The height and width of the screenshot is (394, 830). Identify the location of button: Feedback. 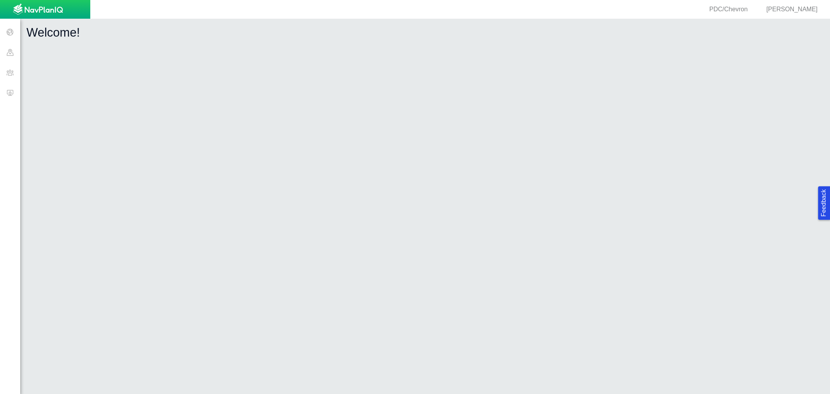
(824, 203).